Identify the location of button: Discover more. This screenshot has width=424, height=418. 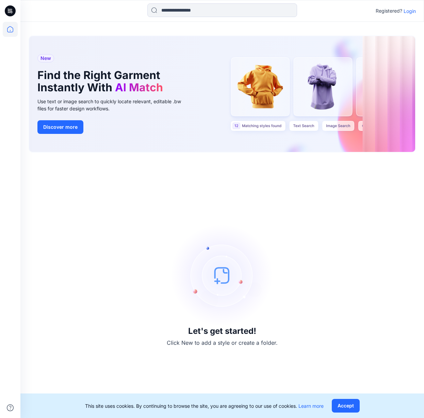
(60, 127).